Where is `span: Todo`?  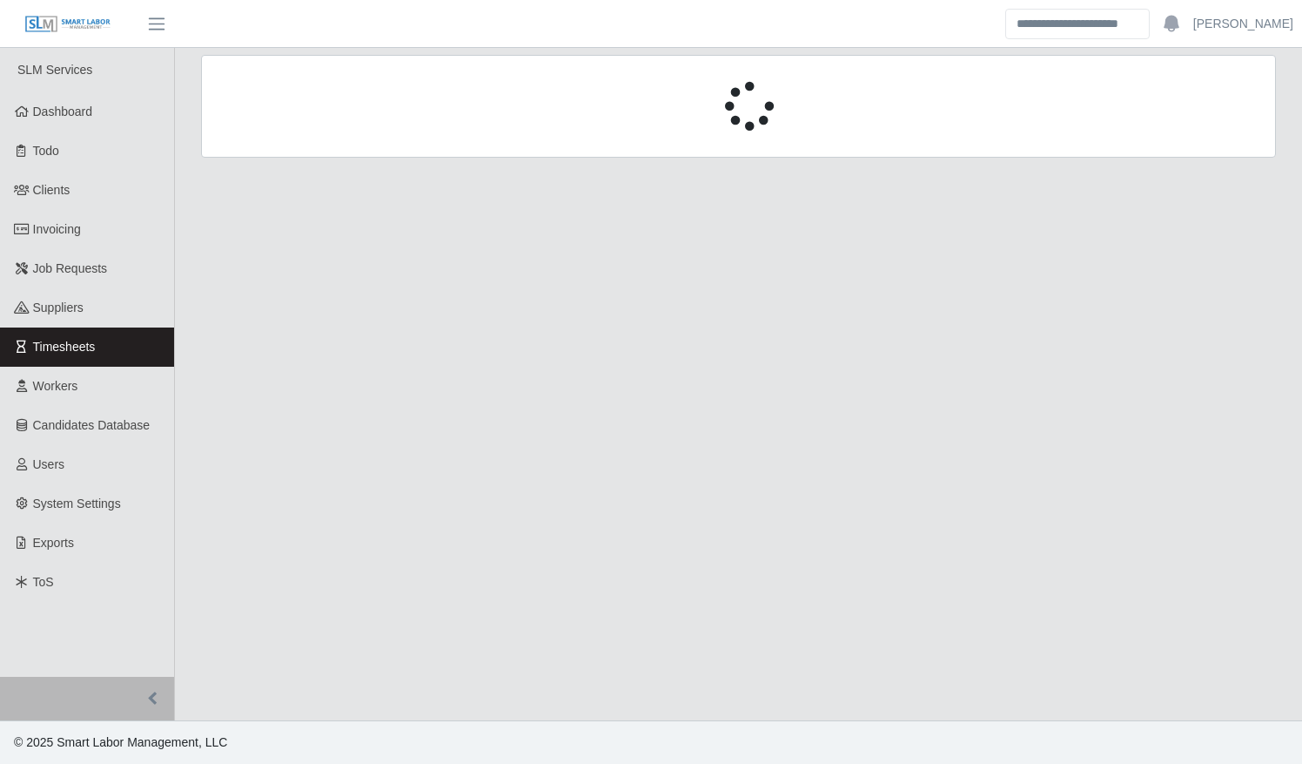
span: Todo is located at coordinates (46, 151).